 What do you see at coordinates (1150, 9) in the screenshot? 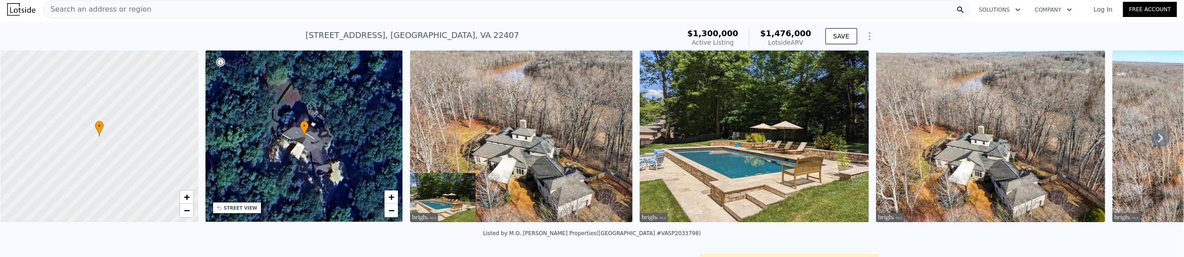
I see `a: Free Account` at bounding box center [1150, 9].